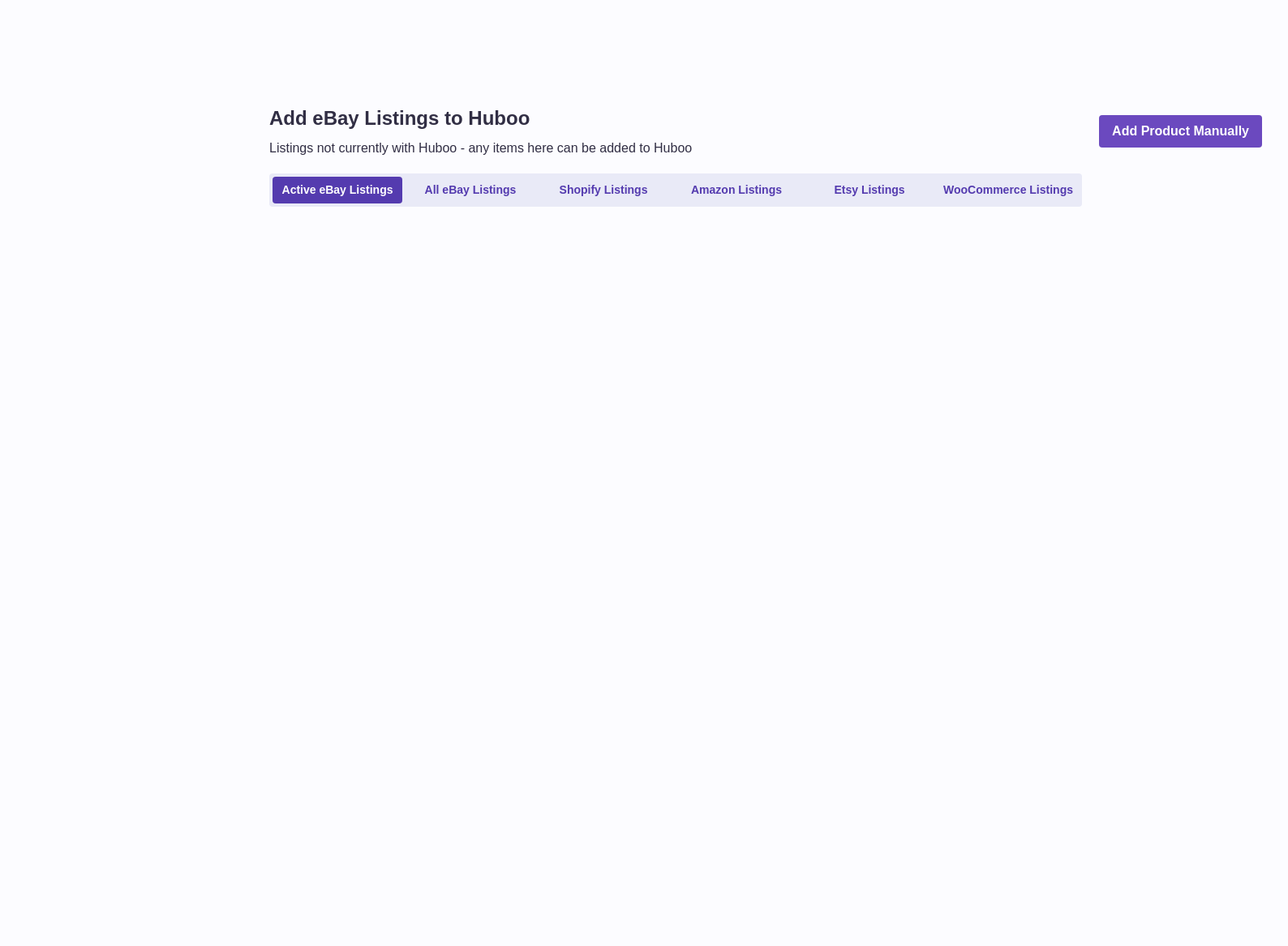 The image size is (1288, 946). I want to click on a: Etsy Listings, so click(870, 189).